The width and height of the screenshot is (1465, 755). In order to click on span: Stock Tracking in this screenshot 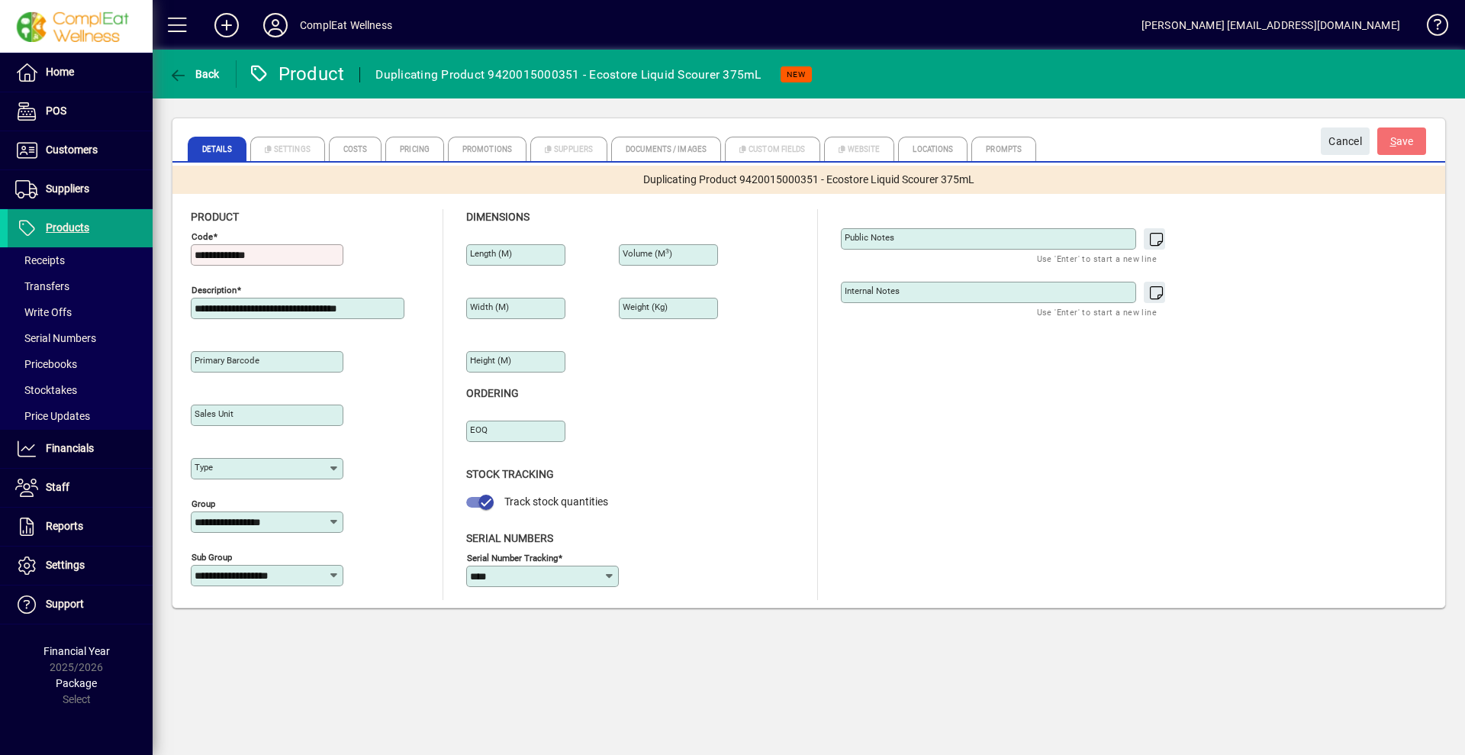, I will do `click(510, 474)`.